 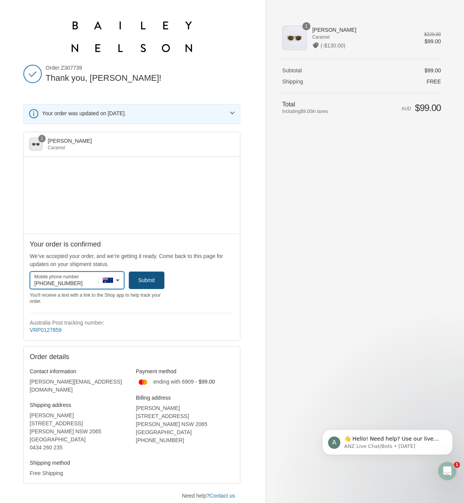 What do you see at coordinates (132, 195) in the screenshot?
I see `div: Google map displaying pin point of shipping address: Wollstonecraft, New South Wales` at bounding box center [132, 195].